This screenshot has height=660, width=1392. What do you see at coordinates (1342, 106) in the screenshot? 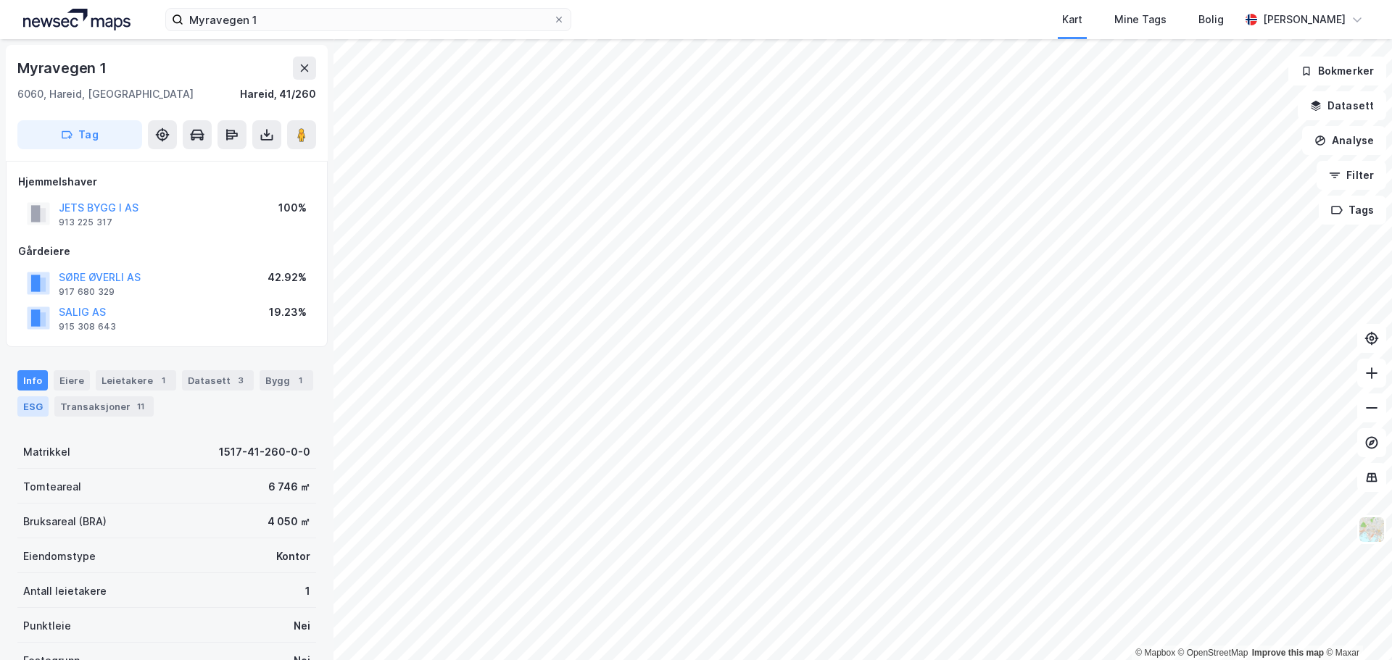
I see `button: Datasett` at bounding box center [1342, 106].